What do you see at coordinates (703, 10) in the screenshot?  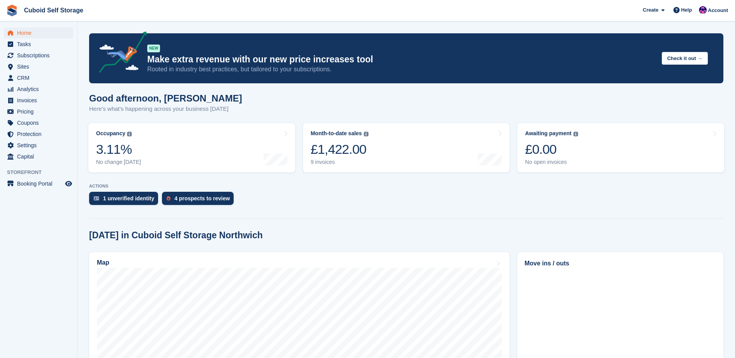 I see `img: Gurpreet Dev` at bounding box center [703, 10].